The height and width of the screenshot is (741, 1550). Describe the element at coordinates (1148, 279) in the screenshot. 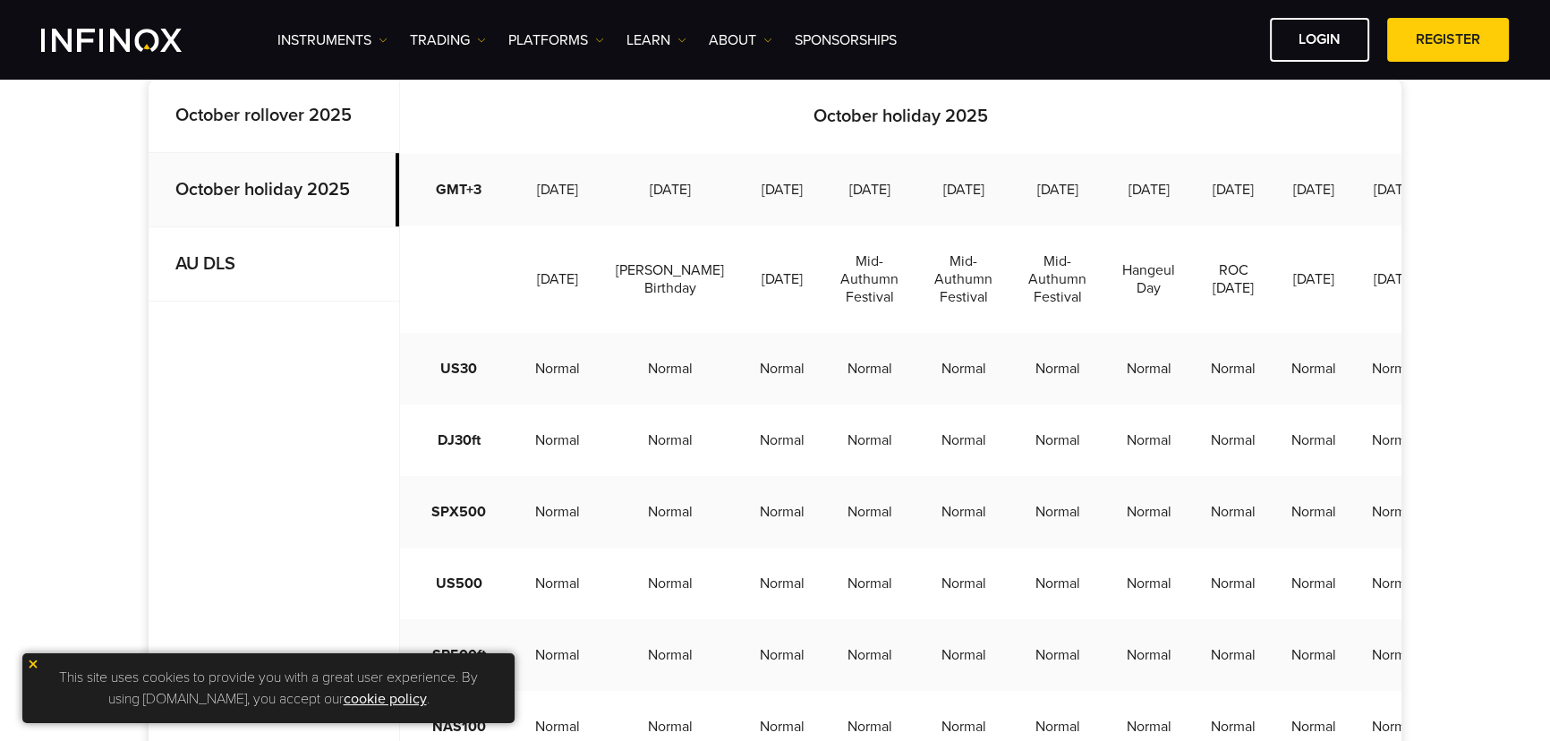

I see `td: Hangeul Day` at that location.